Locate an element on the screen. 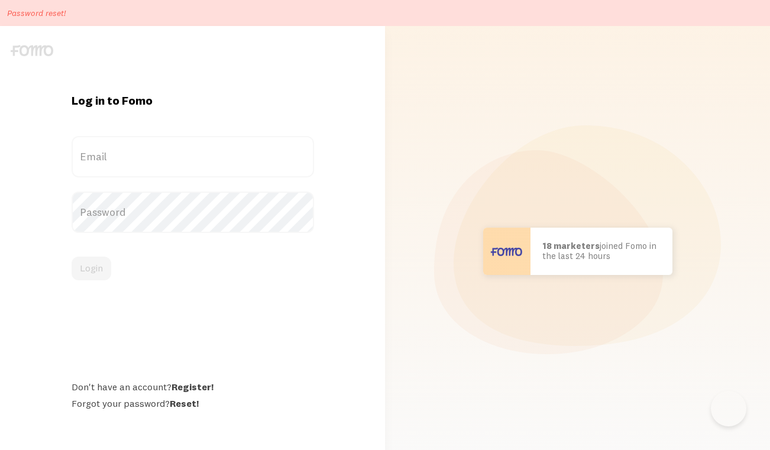 This screenshot has height=450, width=770. p: joined Fomo in the last 24 hours is located at coordinates (602, 251).